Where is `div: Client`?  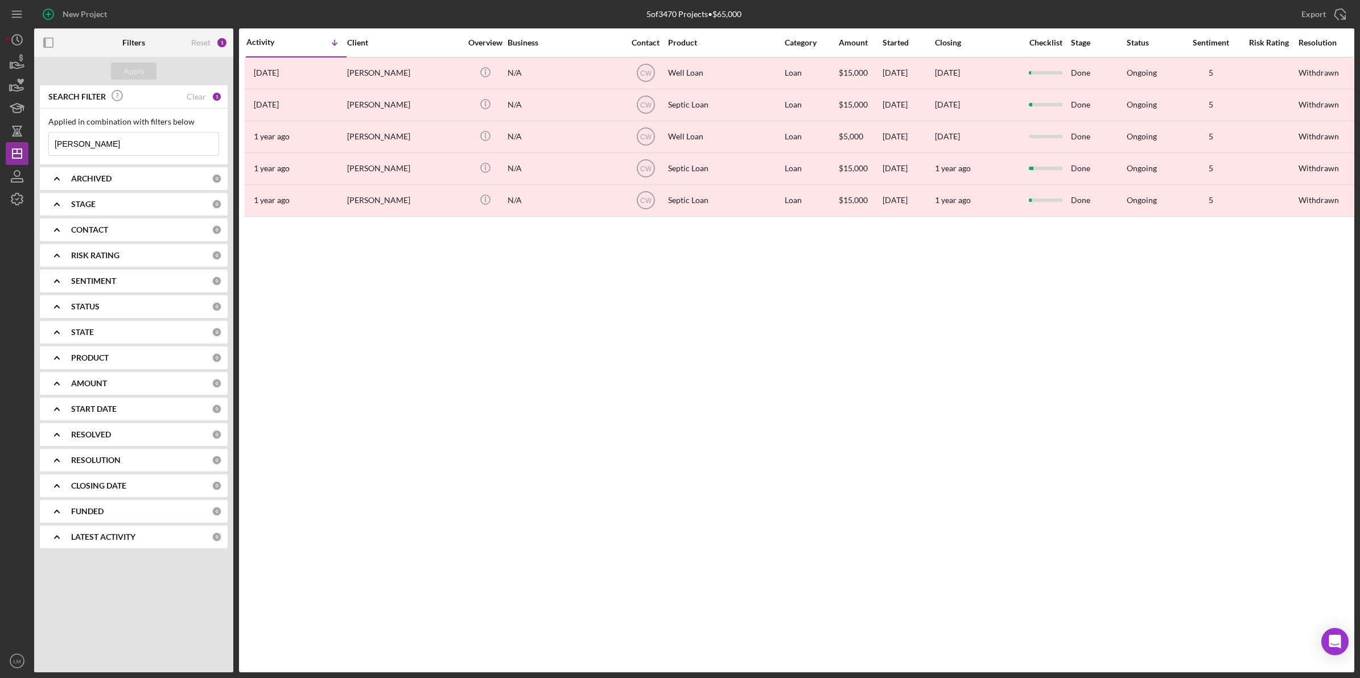 div: Client is located at coordinates (404, 43).